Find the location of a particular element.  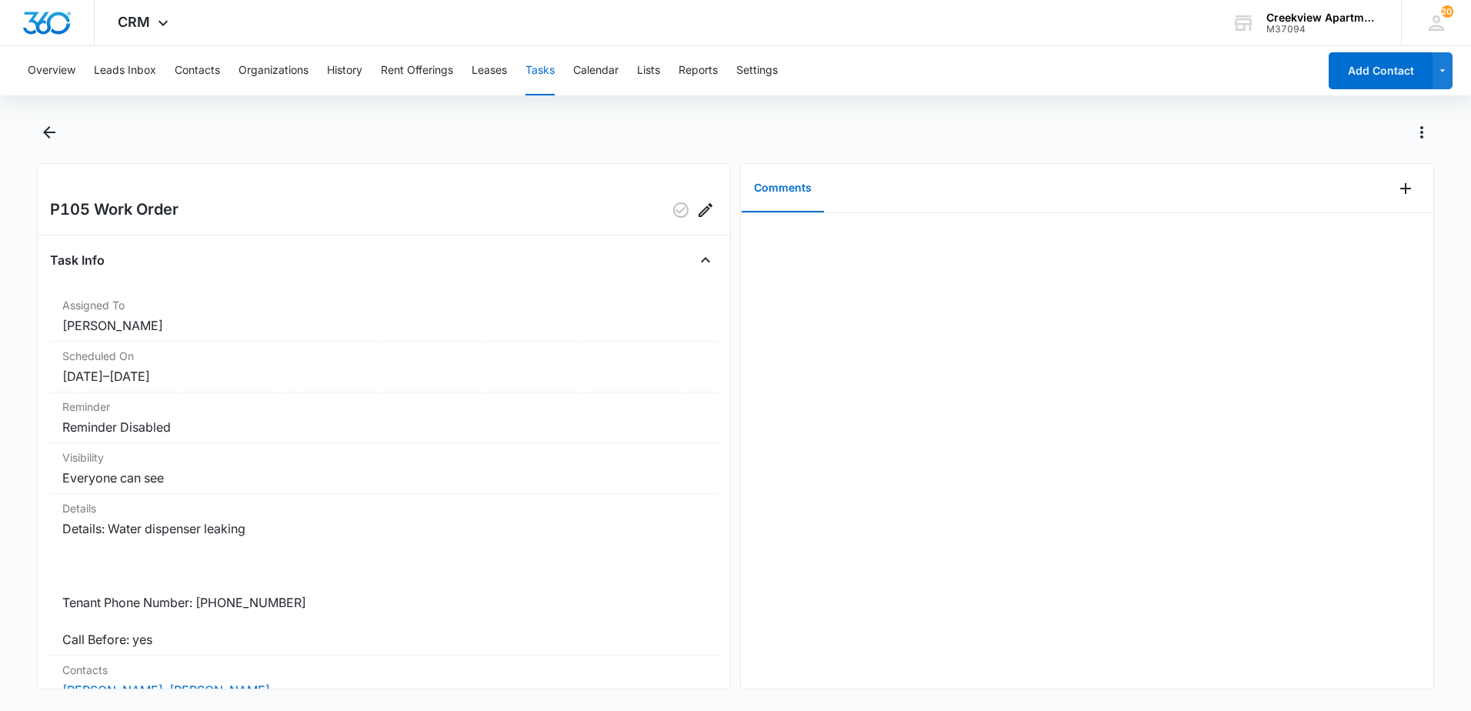

dd: Everyone can see is located at coordinates (384, 478).